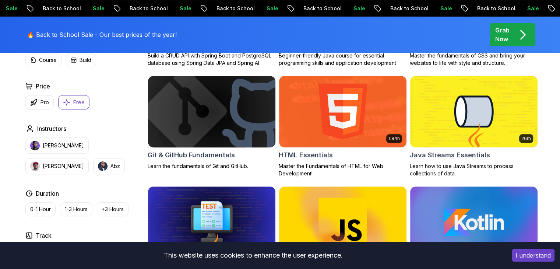 Image resolution: width=560 pixels, height=269 pixels. Describe the element at coordinates (533, 255) in the screenshot. I see `button: Accept cookies` at that location.